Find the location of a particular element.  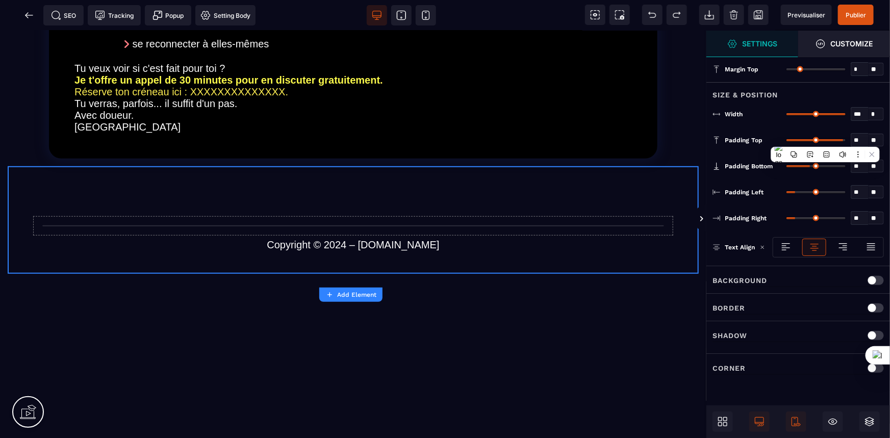

span: SEO is located at coordinates (64, 15).